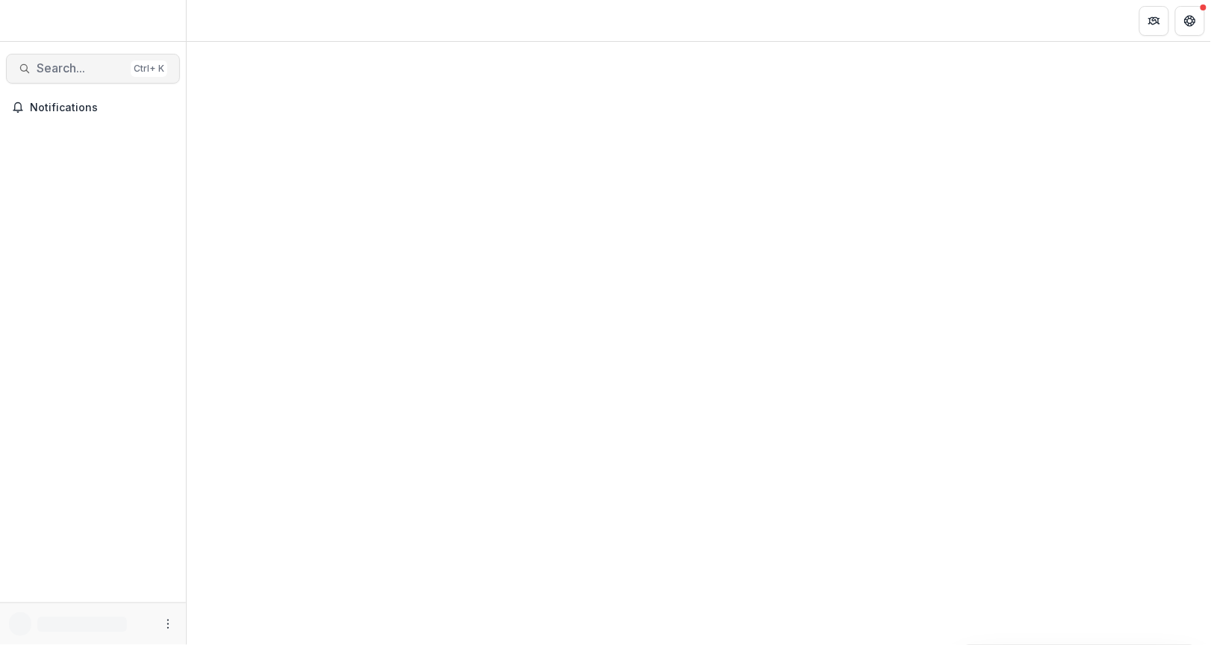 Image resolution: width=1211 pixels, height=645 pixels. What do you see at coordinates (93, 108) in the screenshot?
I see `button: Notifications` at bounding box center [93, 108].